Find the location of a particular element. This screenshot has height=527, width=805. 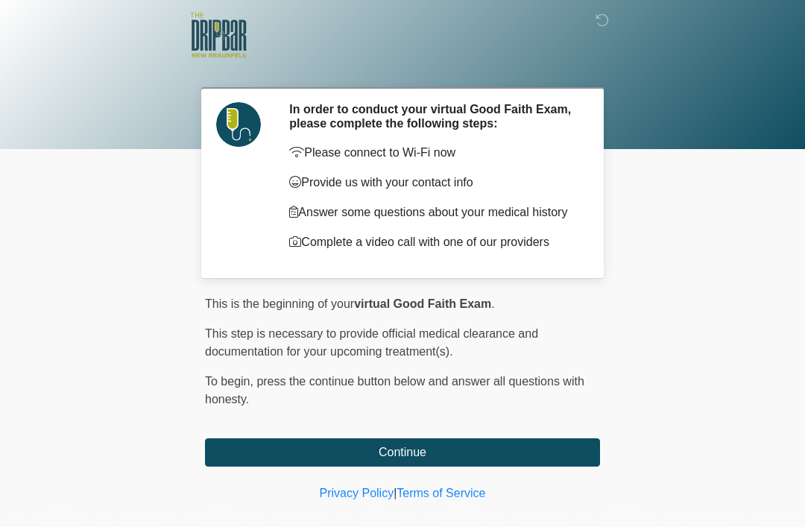

strong: virtual Good Faith Exam is located at coordinates (423, 303).